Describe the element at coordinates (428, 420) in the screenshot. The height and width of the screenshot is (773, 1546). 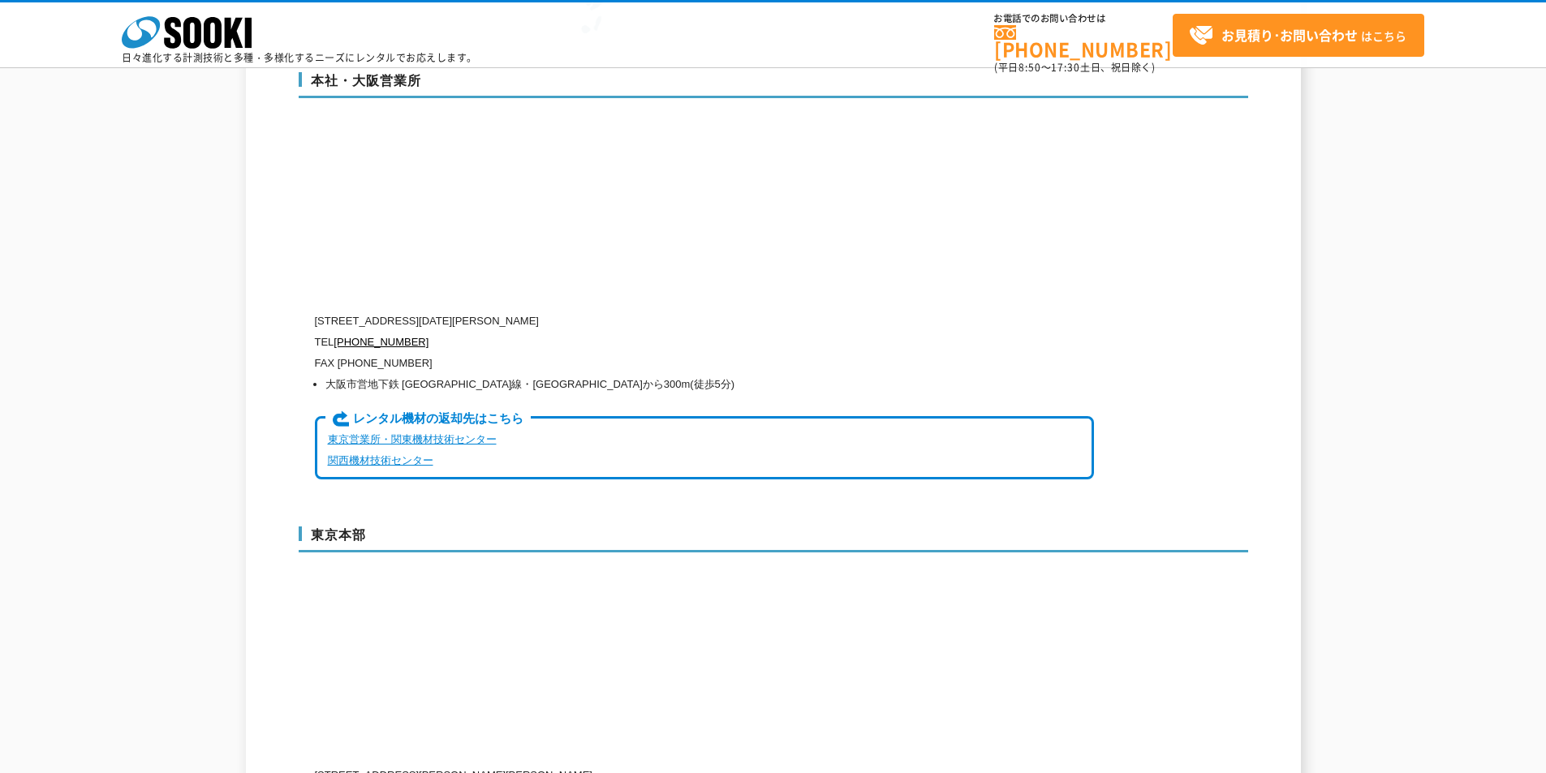
I see `span: レンタル機材の返却先はこちら` at that location.